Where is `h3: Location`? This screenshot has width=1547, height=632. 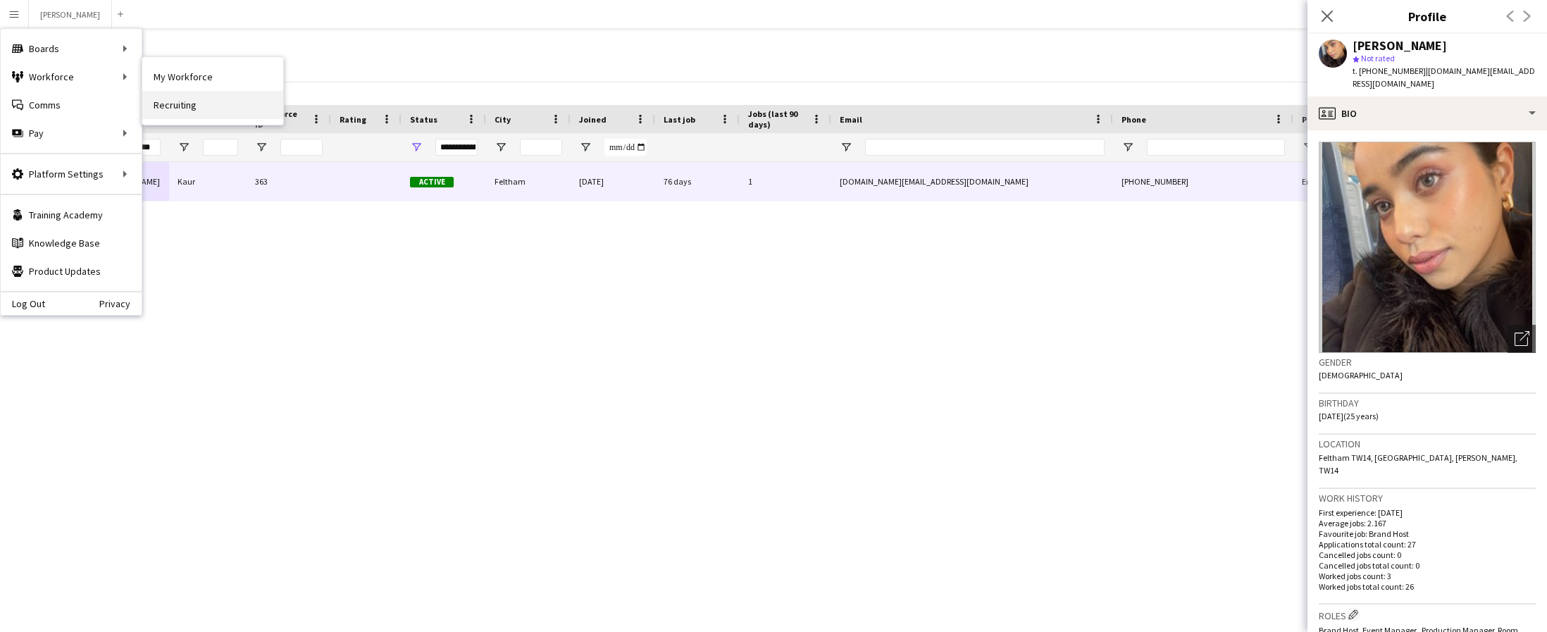
h3: Location is located at coordinates (1427, 444).